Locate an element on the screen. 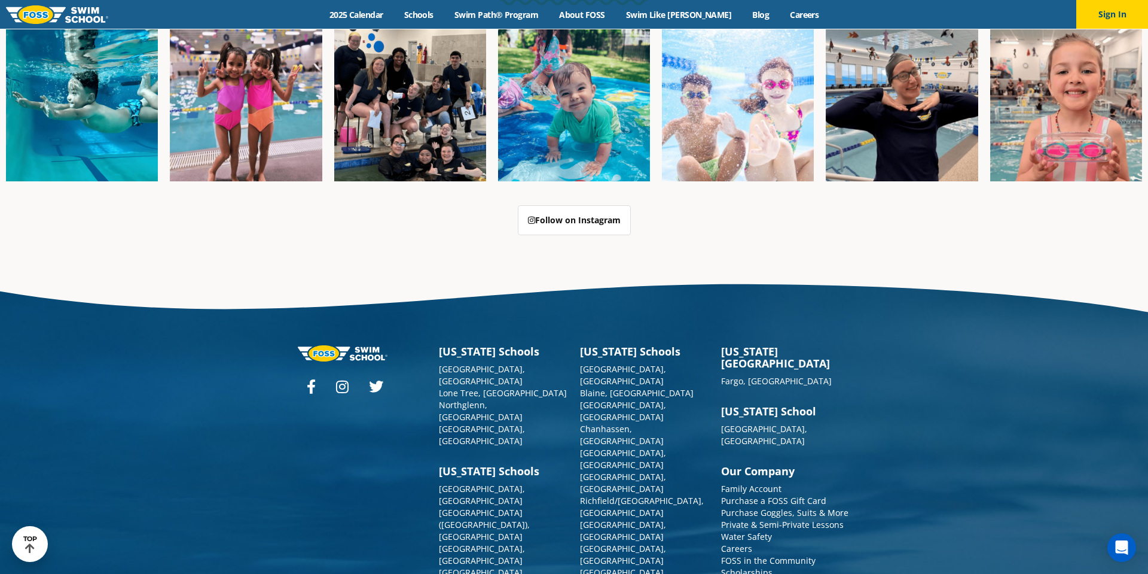 This screenshot has width=1148, height=574. img: Fa25-Website-Images-14-600x600.jpg is located at coordinates (1066, 105).